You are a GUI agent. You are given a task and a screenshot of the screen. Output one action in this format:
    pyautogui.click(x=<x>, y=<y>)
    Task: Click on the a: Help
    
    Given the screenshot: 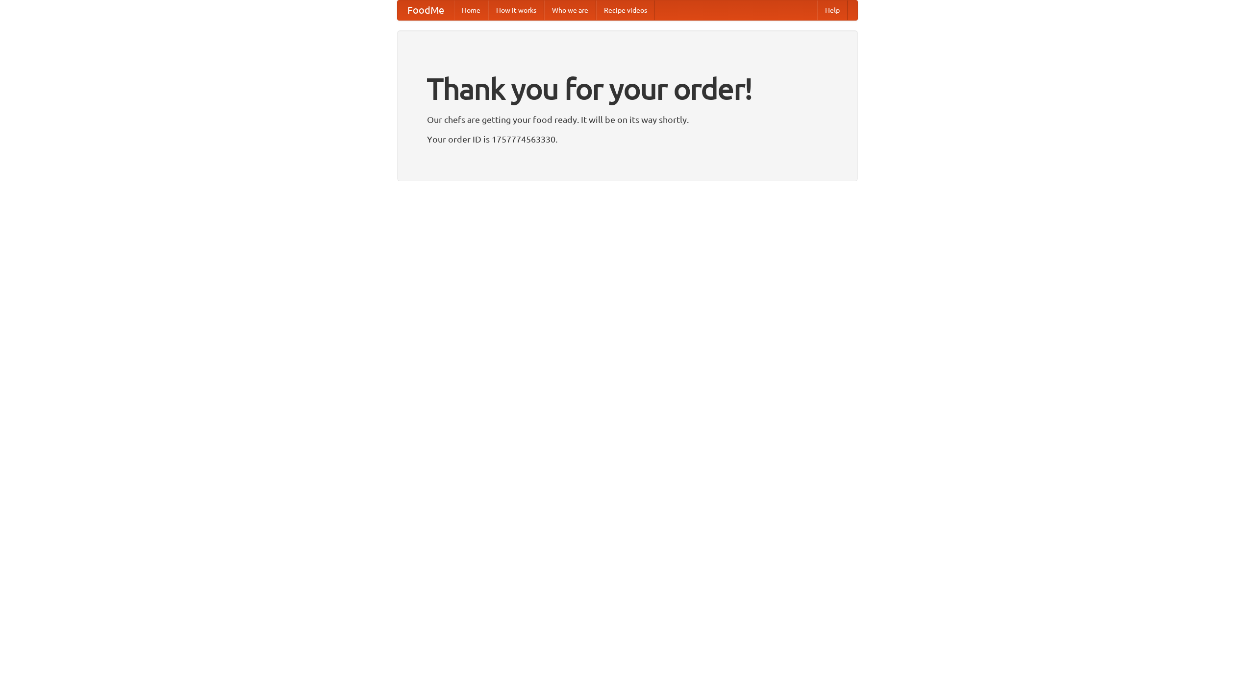 What is the action you would take?
    pyautogui.click(x=832, y=10)
    